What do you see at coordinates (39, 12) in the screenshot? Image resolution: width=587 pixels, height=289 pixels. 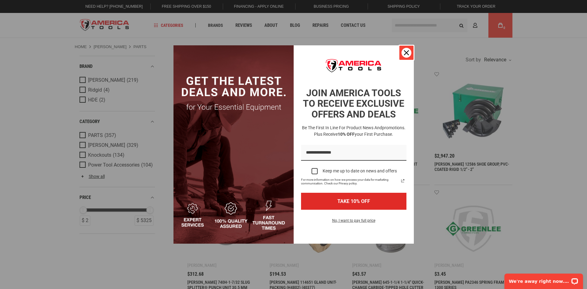 I see `p: We're away right now. Please check back later!` at bounding box center [39, 12].